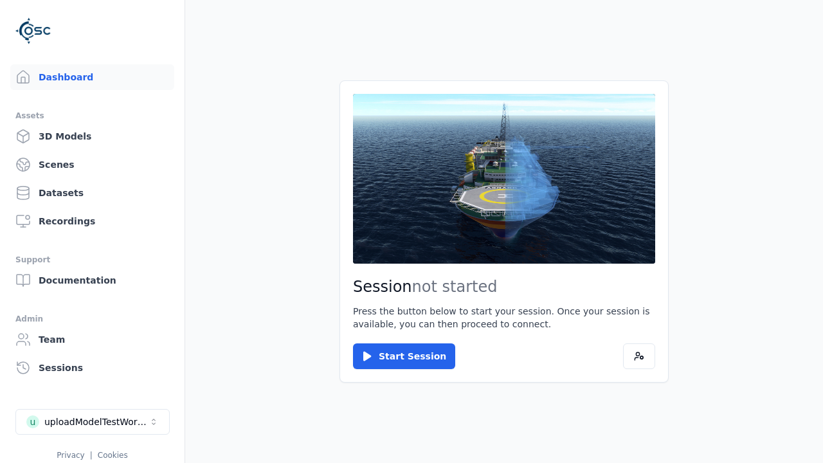  What do you see at coordinates (92, 116) in the screenshot?
I see `div: Assets` at bounding box center [92, 116].